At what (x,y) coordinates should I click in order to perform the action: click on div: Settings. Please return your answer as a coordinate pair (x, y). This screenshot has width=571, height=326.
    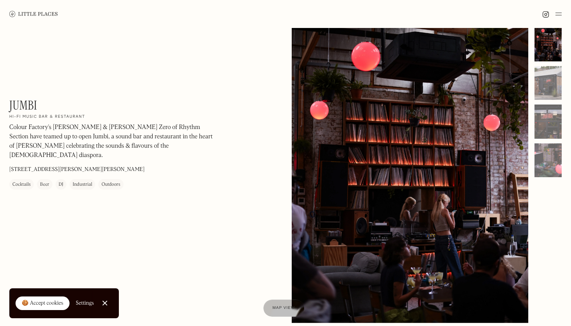
    Looking at the image, I should click on (85, 303).